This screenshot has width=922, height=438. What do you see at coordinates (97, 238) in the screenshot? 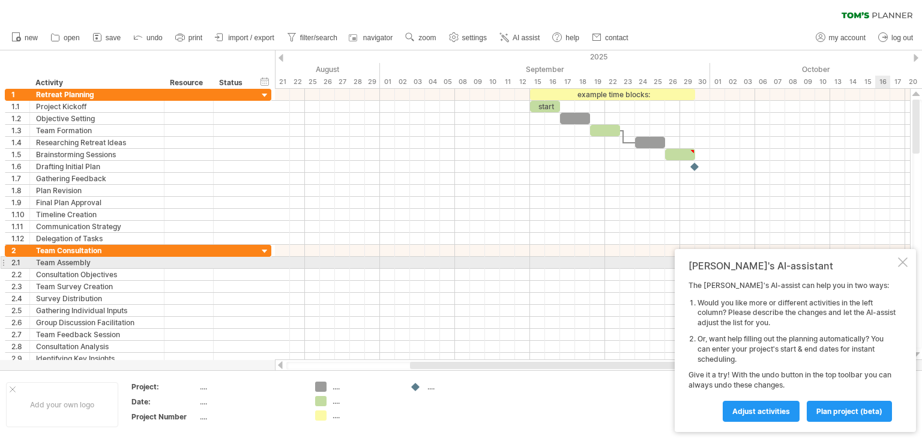
I see `div: Delegation of Tasks` at bounding box center [97, 238].